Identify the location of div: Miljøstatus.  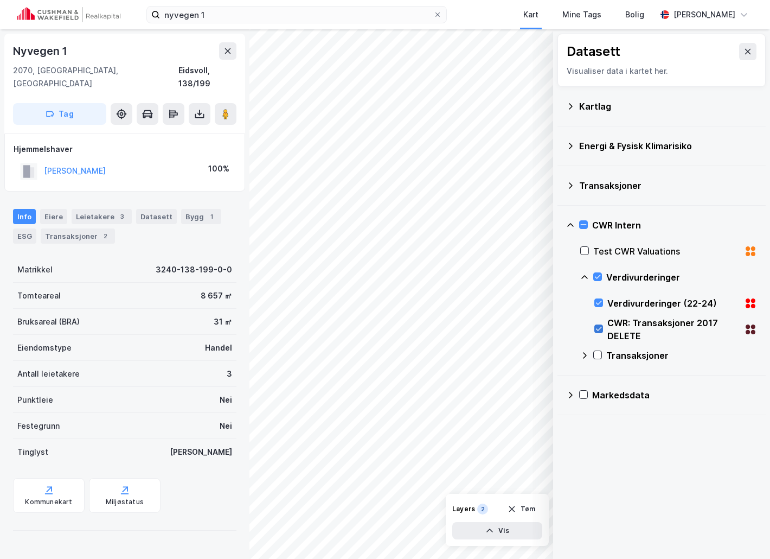
(125, 502).